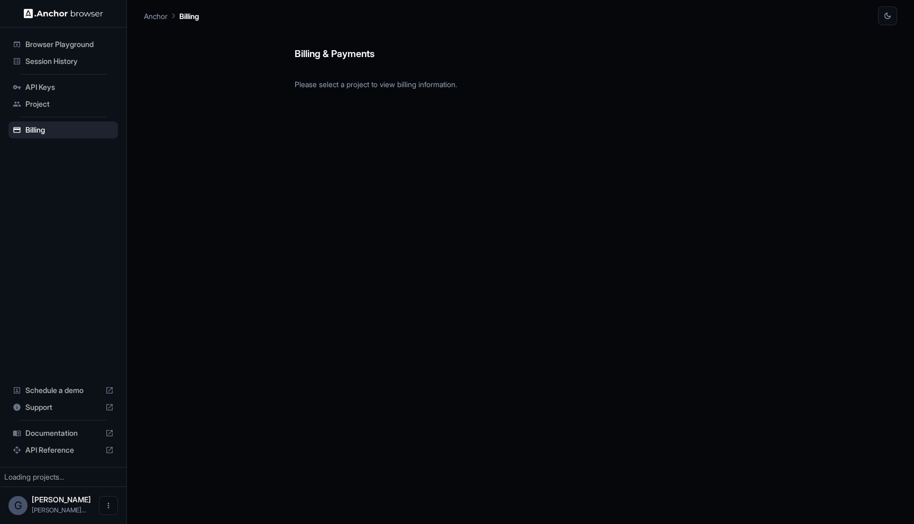 This screenshot has height=524, width=914. I want to click on div: Schedule a demo, so click(63, 391).